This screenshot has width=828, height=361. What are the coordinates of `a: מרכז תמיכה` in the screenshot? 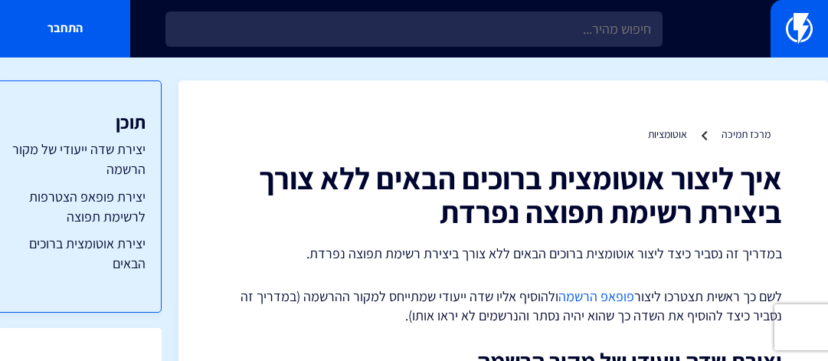 It's located at (746, 134).